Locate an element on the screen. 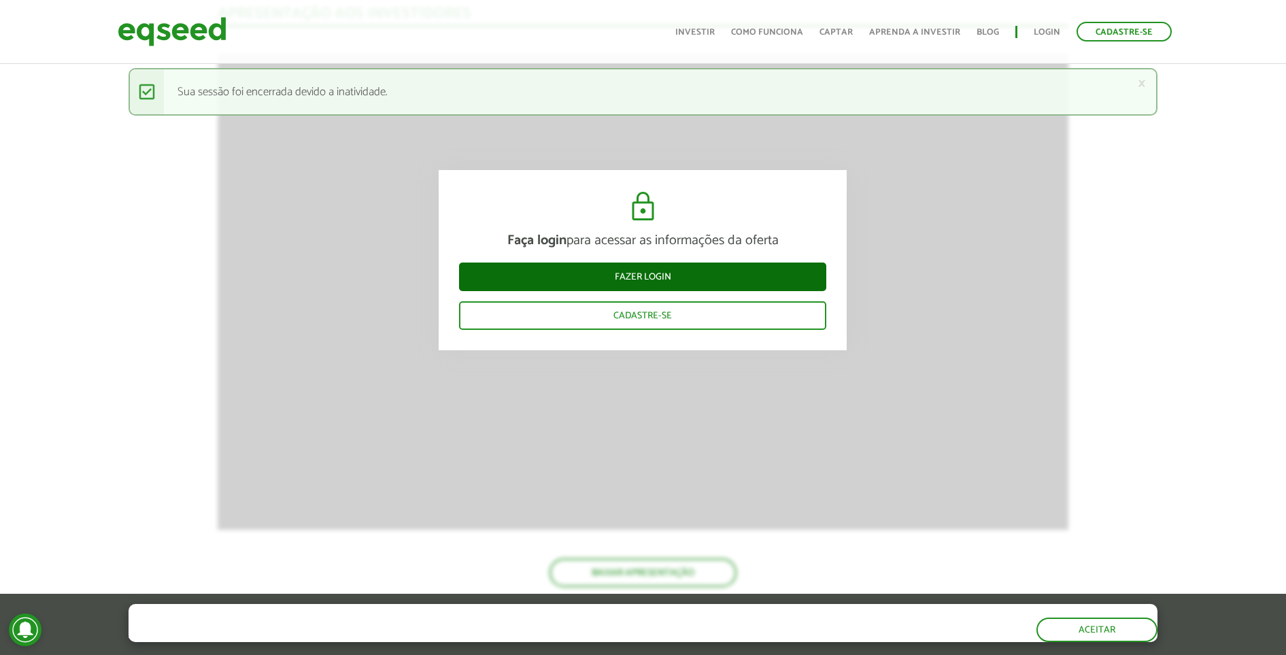  a: Blog is located at coordinates (988, 32).